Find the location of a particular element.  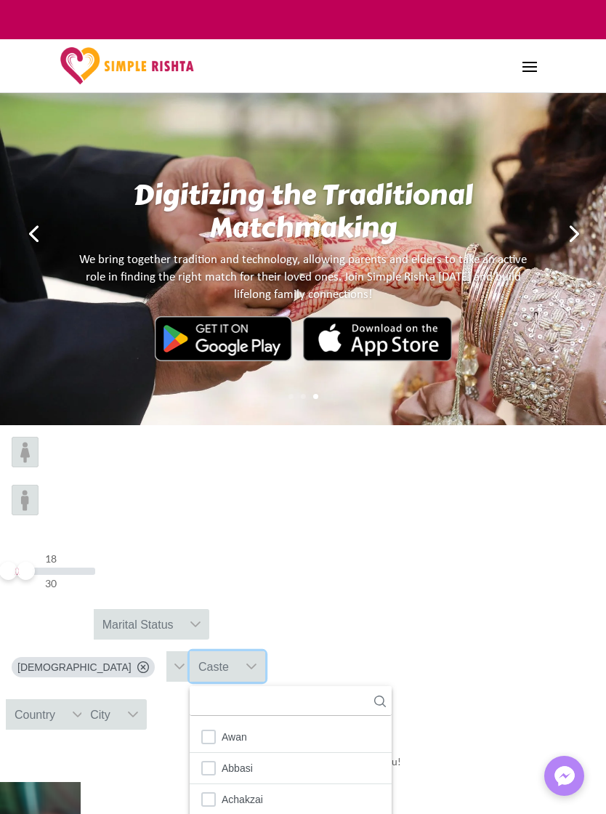

span: Achakzai is located at coordinates (242, 799).